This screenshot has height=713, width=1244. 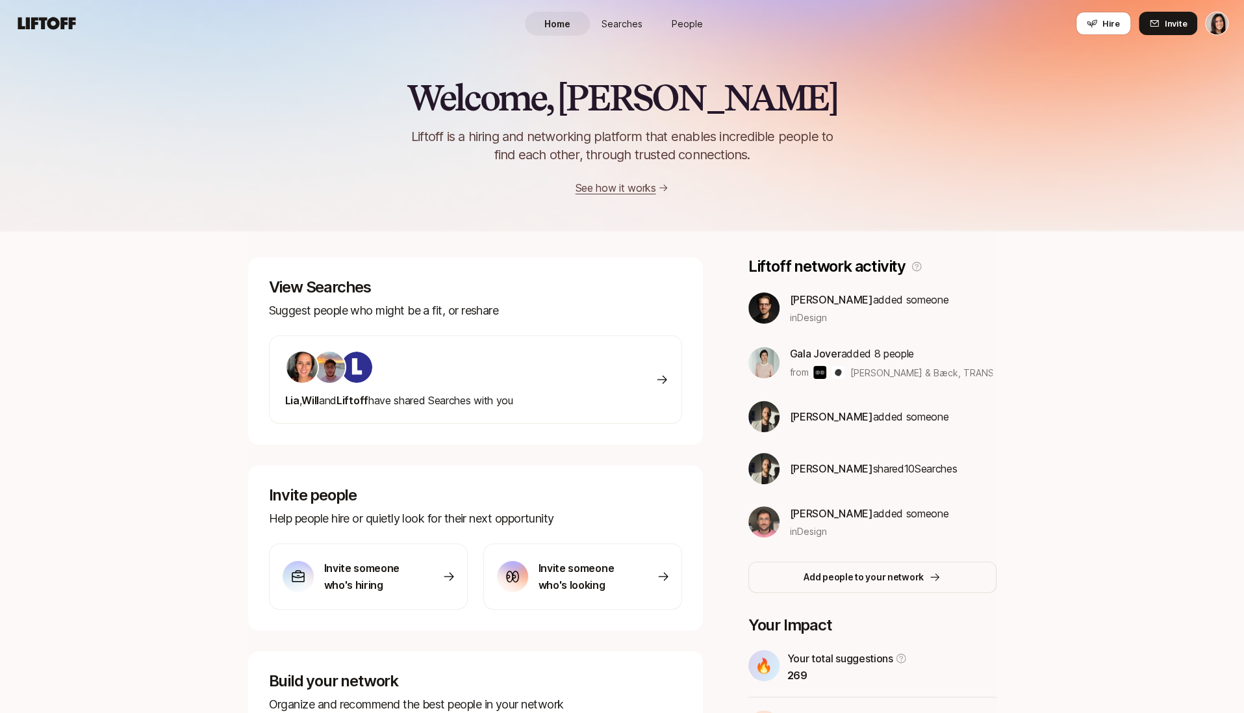 What do you see at coordinates (815, 353) in the screenshot?
I see `span: Gala Jover` at bounding box center [815, 353].